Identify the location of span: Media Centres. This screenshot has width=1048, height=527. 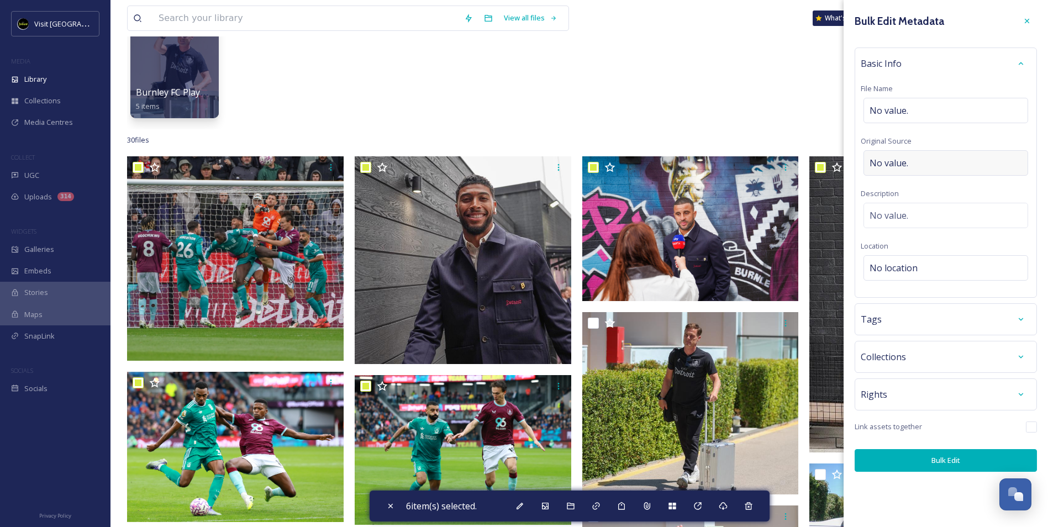
(49, 122).